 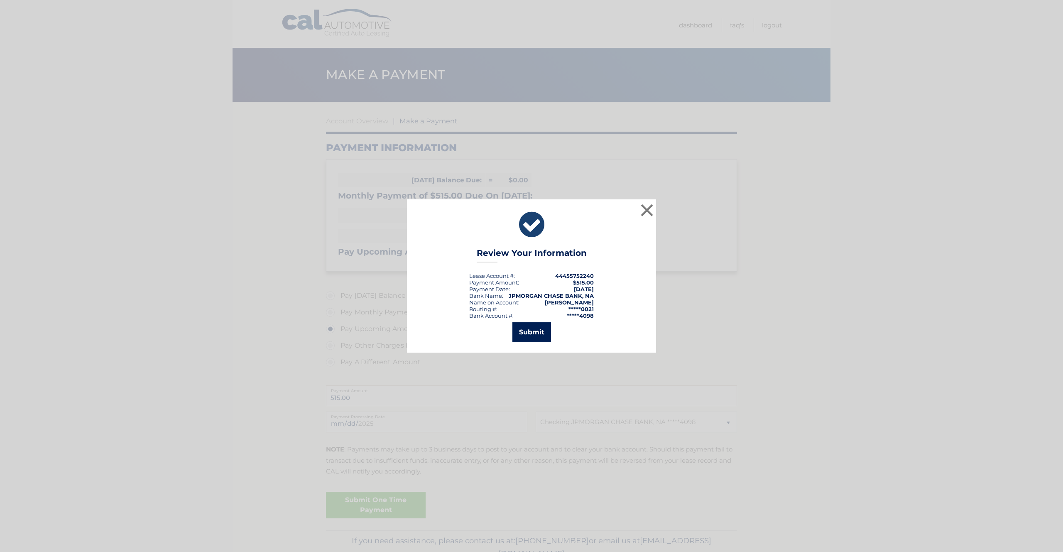 What do you see at coordinates (531, 255) in the screenshot?
I see `h3: Review Your Information` at bounding box center [531, 255].